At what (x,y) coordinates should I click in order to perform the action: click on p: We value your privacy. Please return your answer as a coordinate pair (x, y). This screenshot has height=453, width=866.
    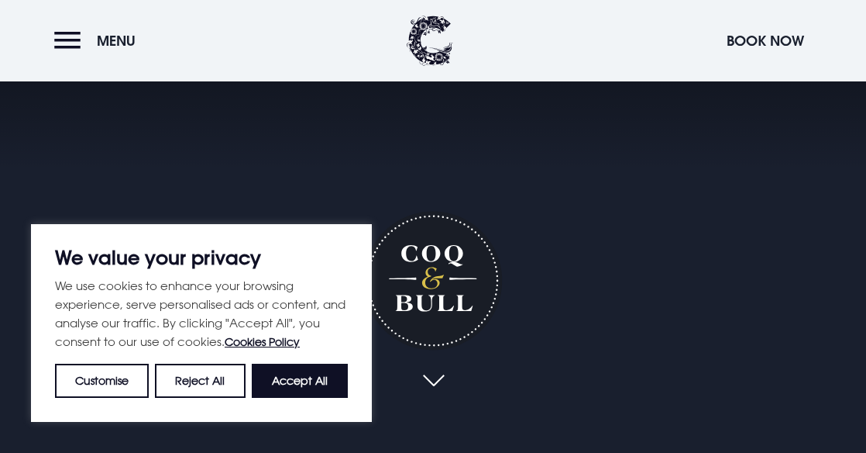
    Looking at the image, I should click on (201, 257).